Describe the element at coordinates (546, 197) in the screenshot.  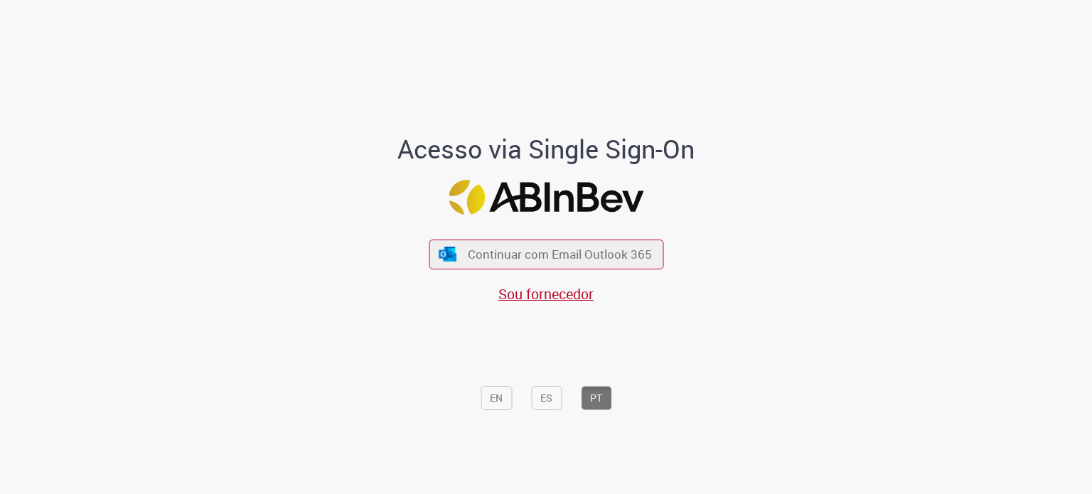
I see `img: Logo ABInBev` at that location.